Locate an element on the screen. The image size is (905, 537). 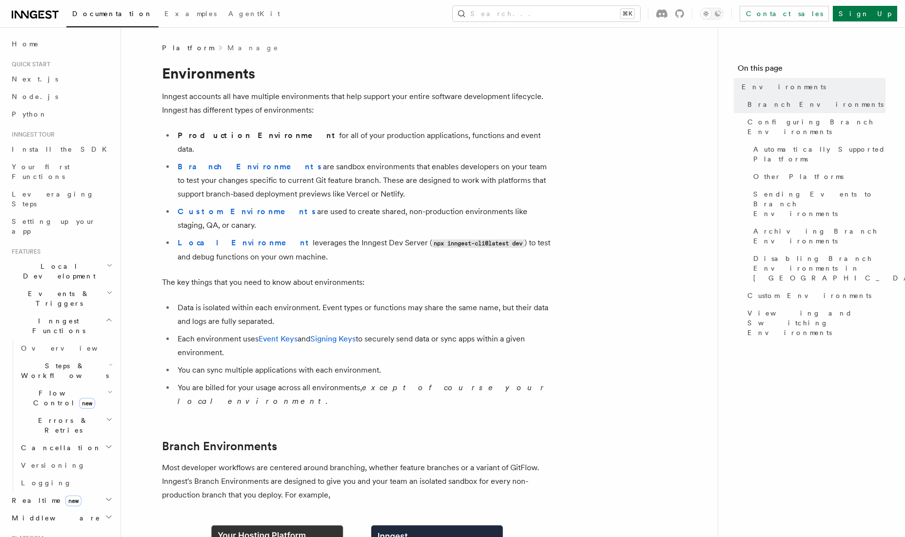
span: Your first Functions is located at coordinates (40, 172).